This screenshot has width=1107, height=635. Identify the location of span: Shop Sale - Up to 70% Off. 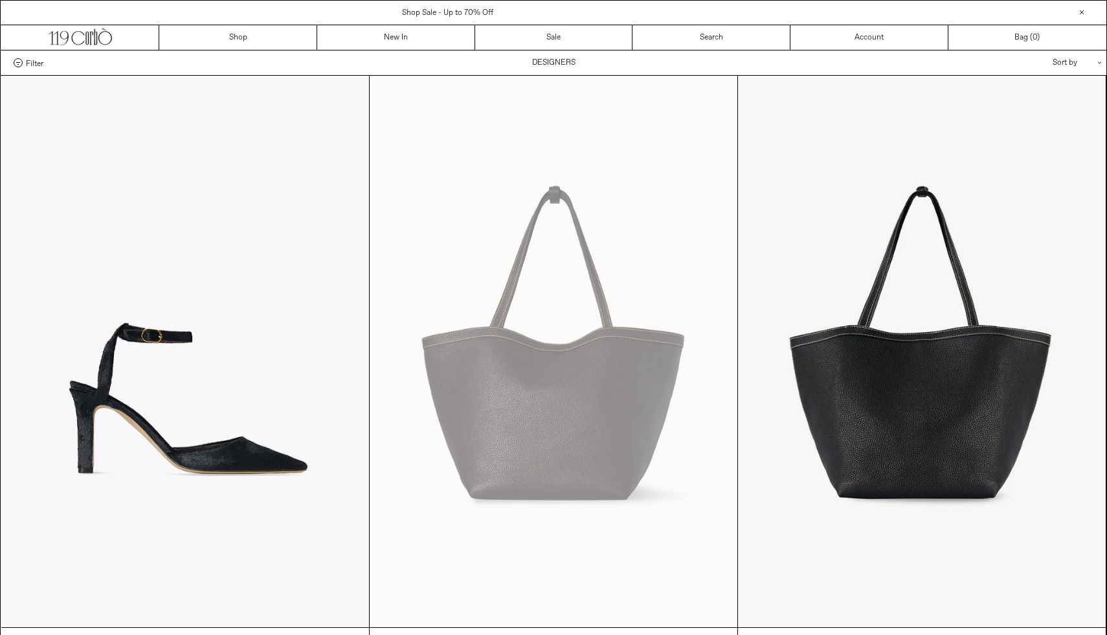
(447, 13).